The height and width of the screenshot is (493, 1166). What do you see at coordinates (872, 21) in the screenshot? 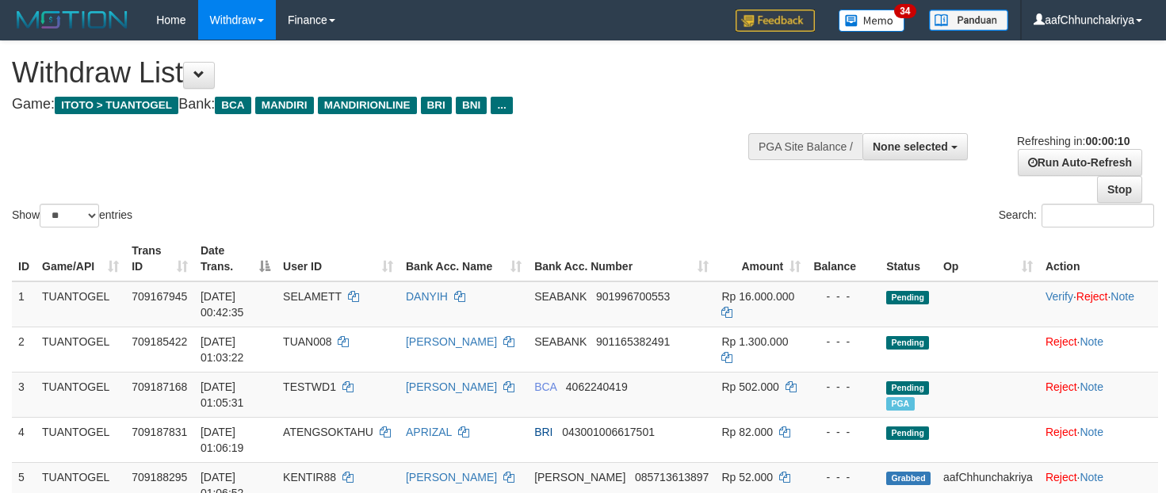
I see `img: Button%20Memo.svg` at bounding box center [872, 21].